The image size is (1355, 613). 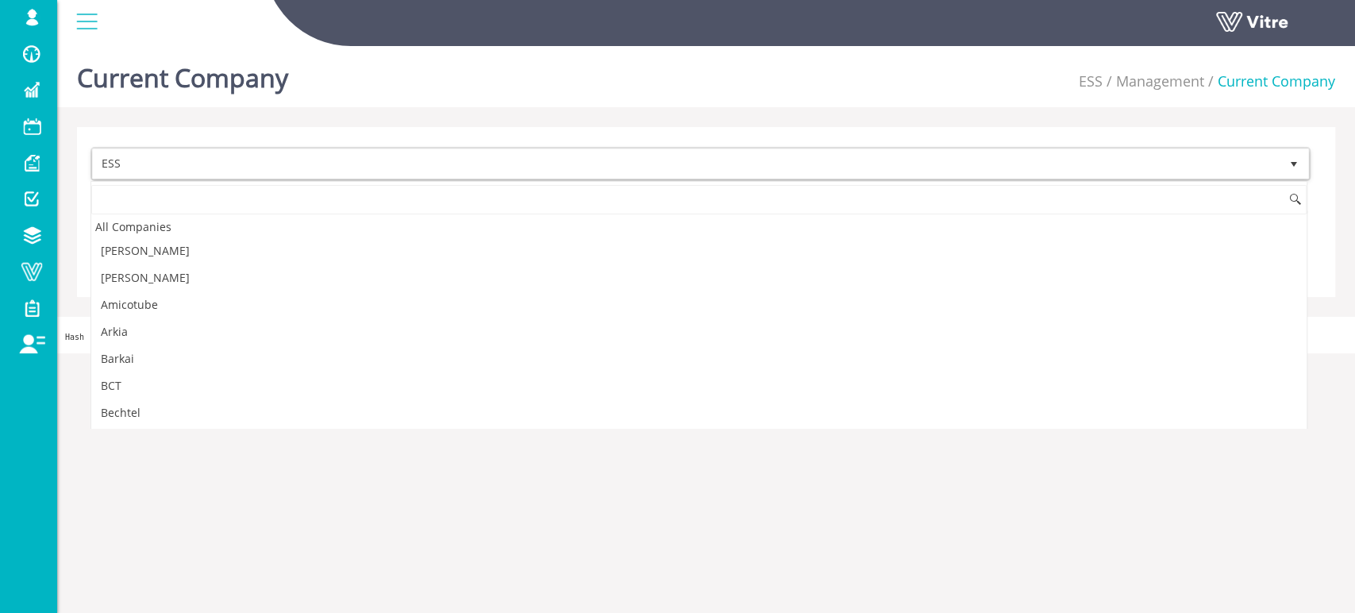 I want to click on h1: Current Company, so click(x=183, y=73).